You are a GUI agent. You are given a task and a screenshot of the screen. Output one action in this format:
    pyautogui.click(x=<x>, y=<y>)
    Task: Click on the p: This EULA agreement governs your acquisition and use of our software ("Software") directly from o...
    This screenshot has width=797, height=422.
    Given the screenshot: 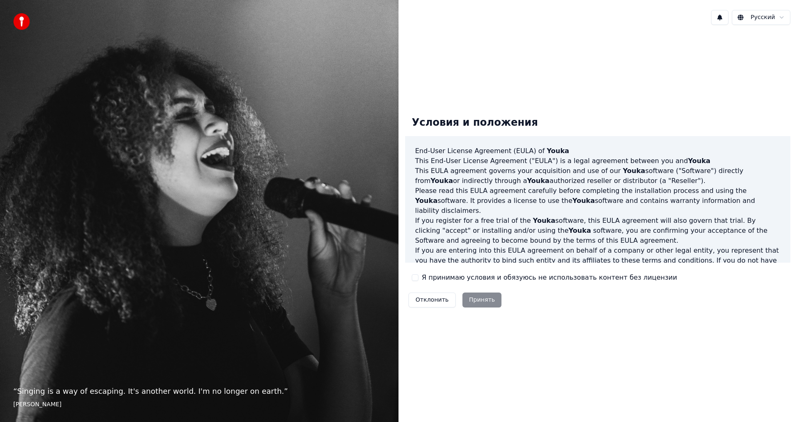 What is the action you would take?
    pyautogui.click(x=598, y=176)
    